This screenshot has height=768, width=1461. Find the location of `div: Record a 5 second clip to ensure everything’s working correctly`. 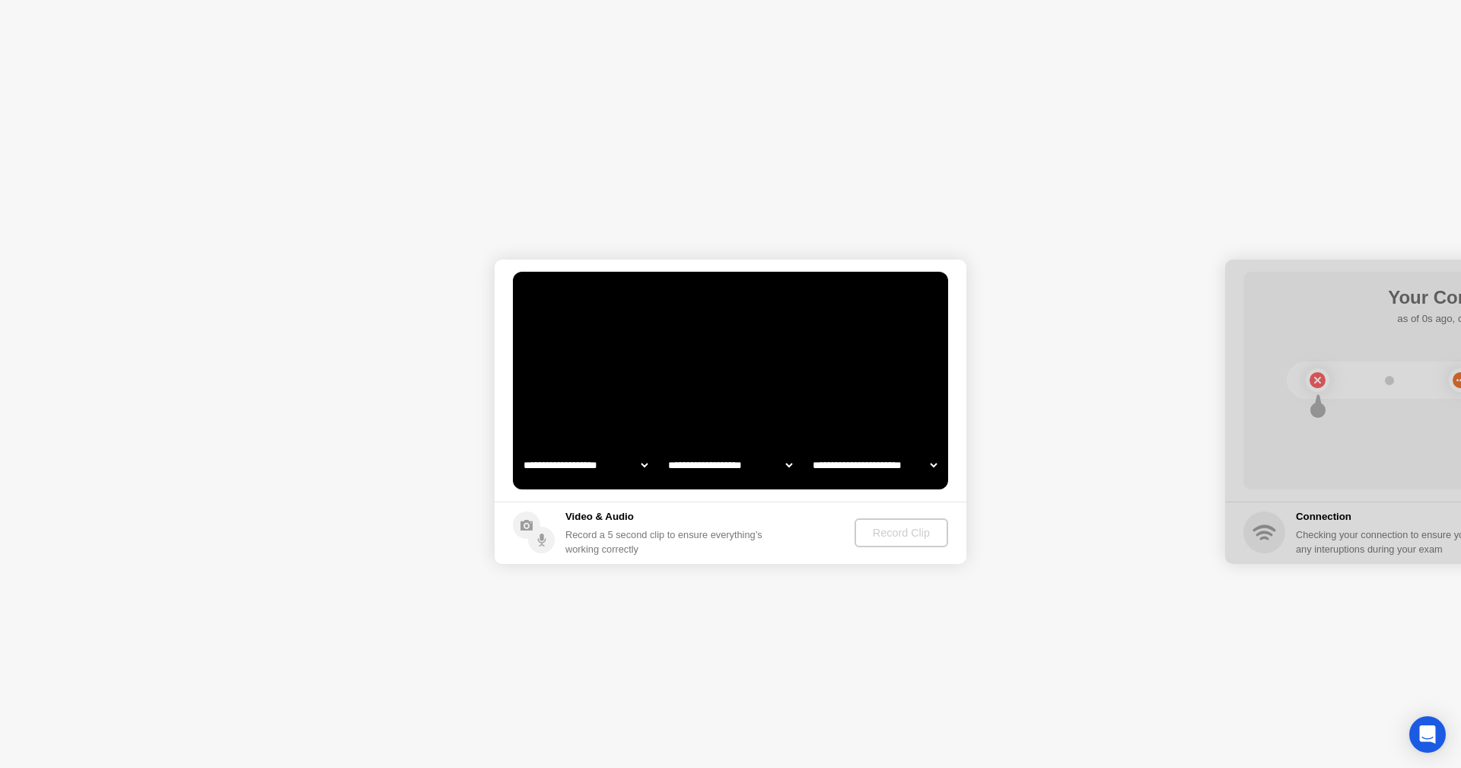

div: Record a 5 second clip to ensure everything’s working correctly is located at coordinates (667, 542).